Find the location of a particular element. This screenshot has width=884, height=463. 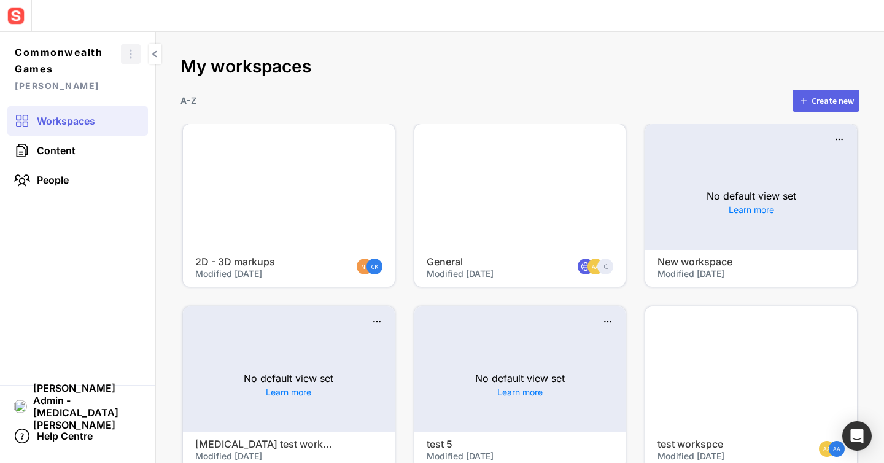

img: sensat is located at coordinates (16, 16).